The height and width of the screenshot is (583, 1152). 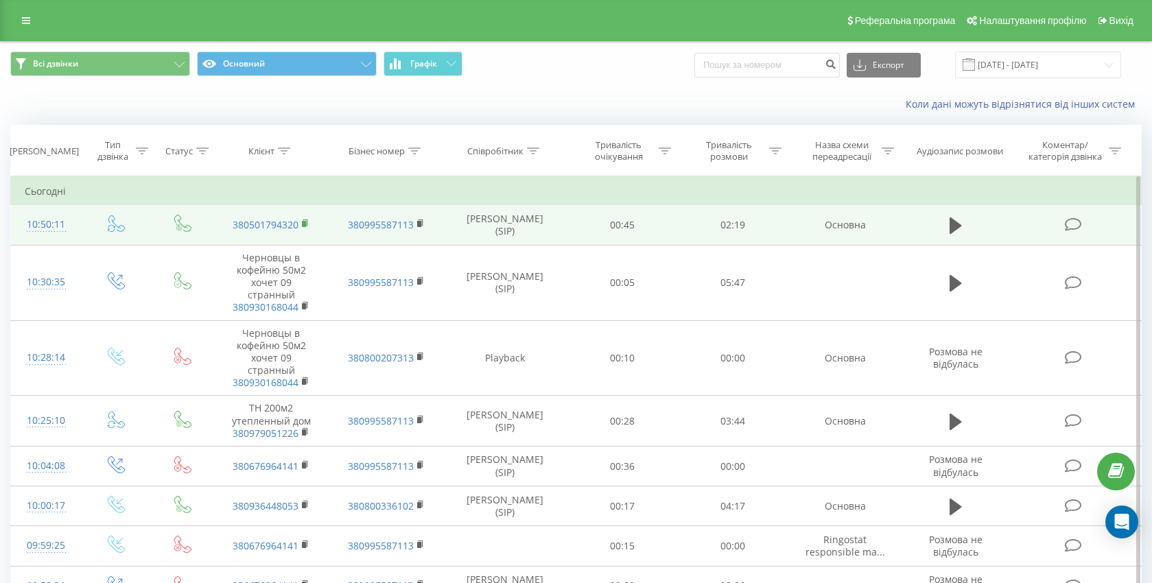 I want to click on div: 10:04:08, so click(x=46, y=466).